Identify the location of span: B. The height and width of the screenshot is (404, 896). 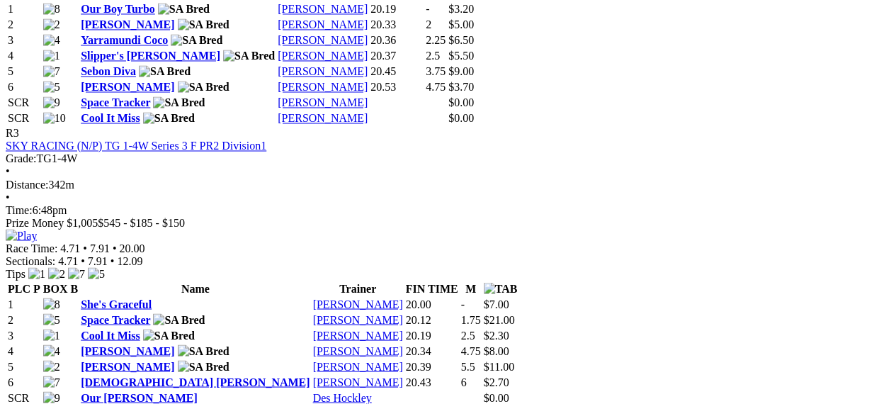
(74, 287).